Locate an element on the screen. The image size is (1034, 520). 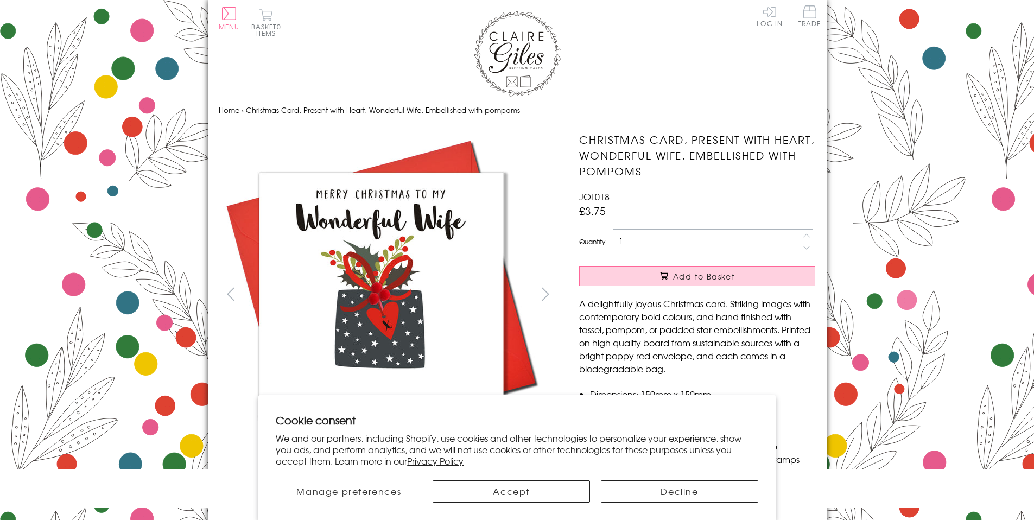
span: JOL018 is located at coordinates (594, 197).